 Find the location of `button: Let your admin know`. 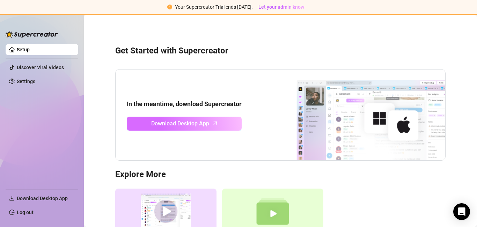

button: Let your admin know is located at coordinates (281, 7).